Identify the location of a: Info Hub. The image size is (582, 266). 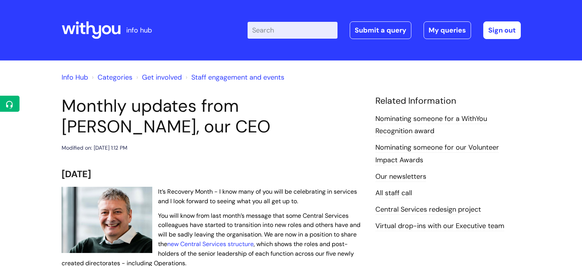
(75, 77).